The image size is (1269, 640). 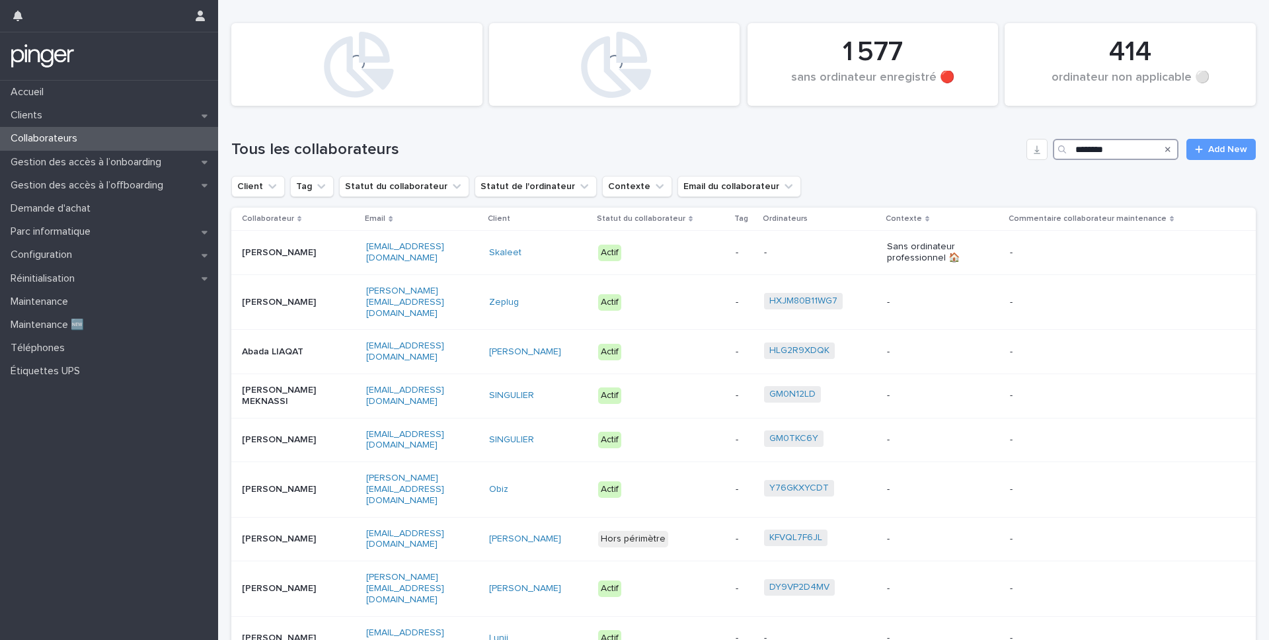 What do you see at coordinates (53, 231) in the screenshot?
I see `p: Parc informatique` at bounding box center [53, 231].